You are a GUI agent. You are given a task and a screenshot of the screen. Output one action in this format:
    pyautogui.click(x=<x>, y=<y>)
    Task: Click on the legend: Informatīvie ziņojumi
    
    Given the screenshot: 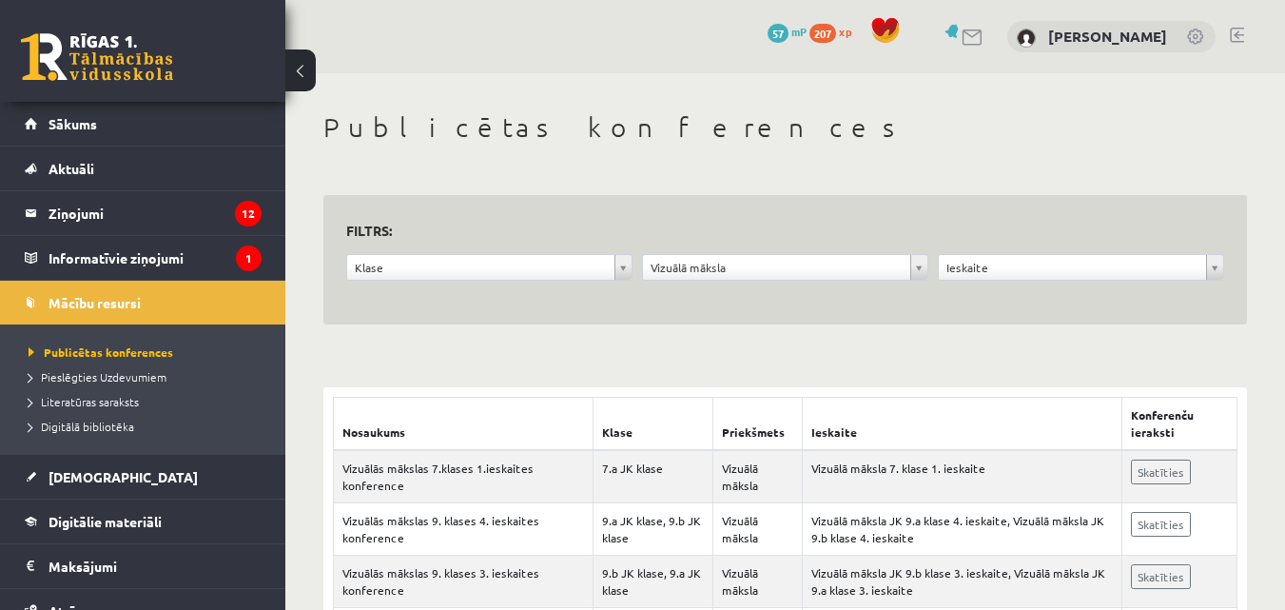 What is the action you would take?
    pyautogui.click(x=155, y=258)
    